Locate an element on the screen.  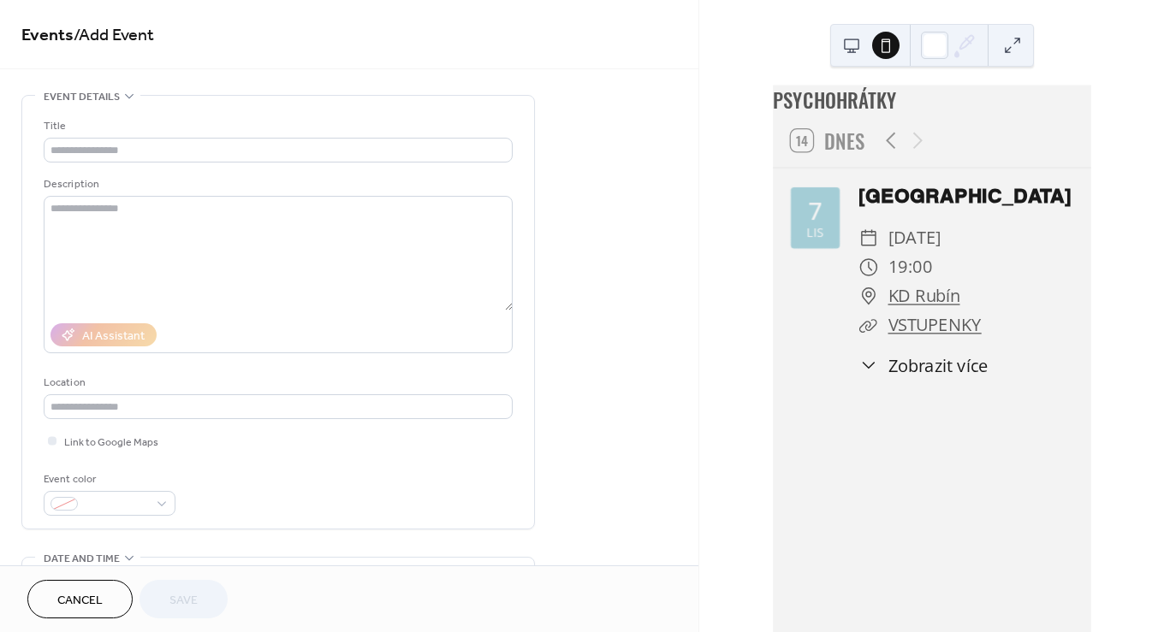
span: / Add Event is located at coordinates (114, 35).